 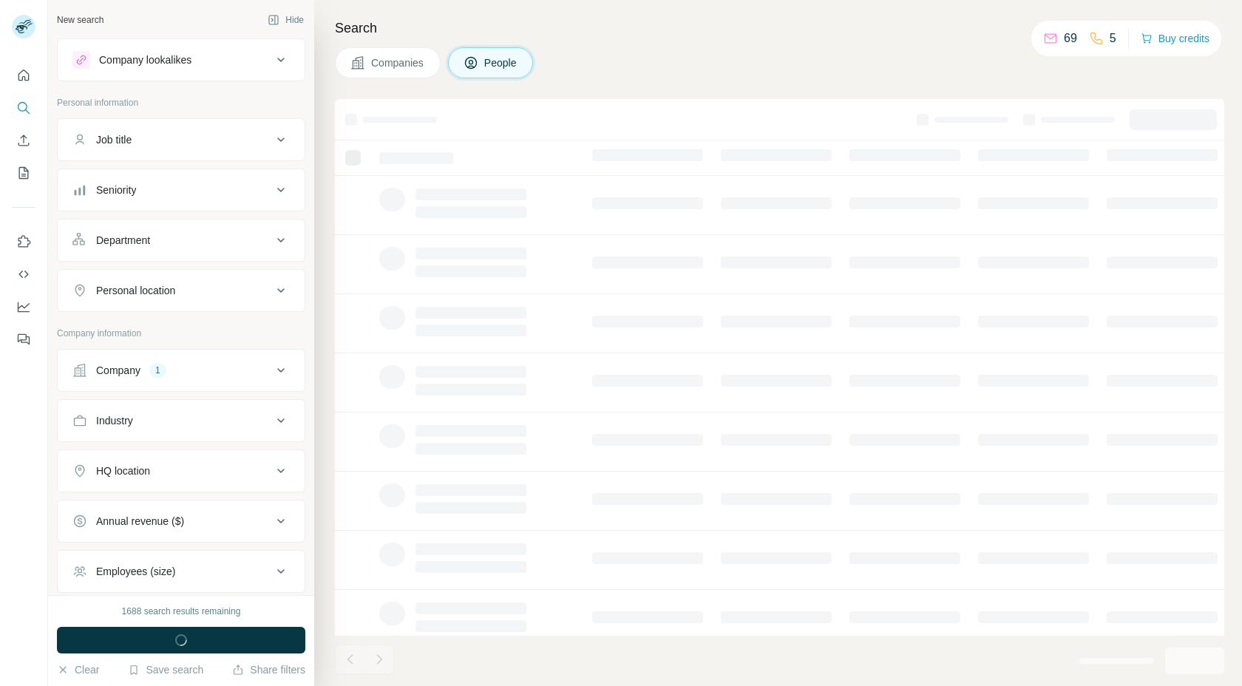 I want to click on button: Buy credits, so click(x=1175, y=38).